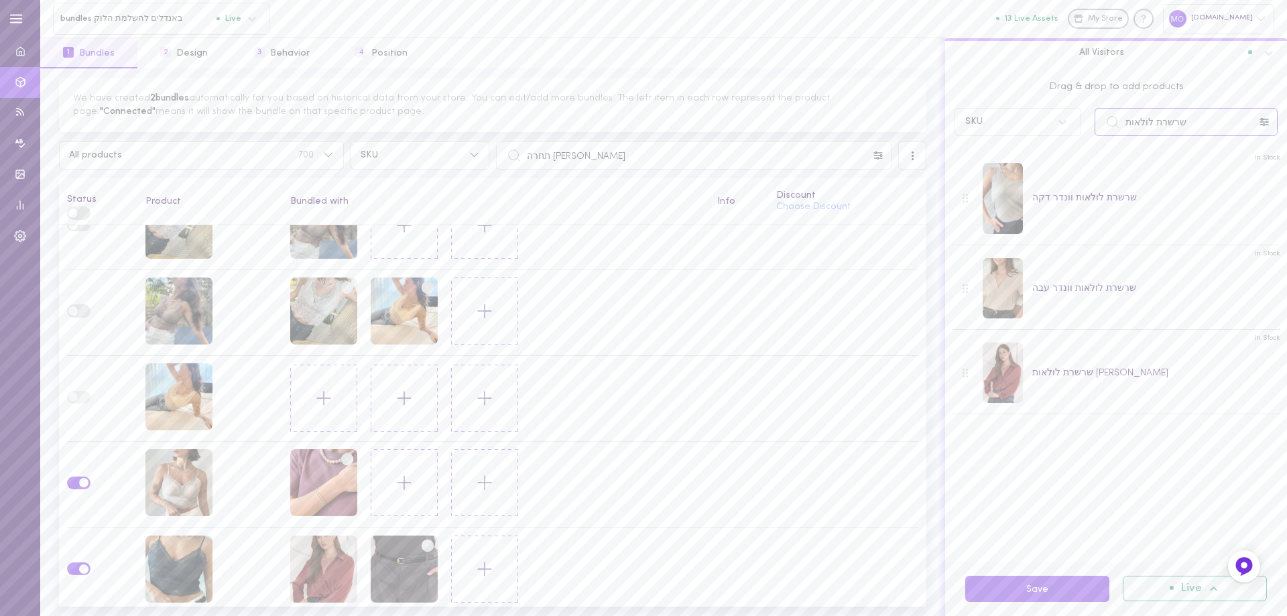  I want to click on button: 1Bundles, so click(88, 53).